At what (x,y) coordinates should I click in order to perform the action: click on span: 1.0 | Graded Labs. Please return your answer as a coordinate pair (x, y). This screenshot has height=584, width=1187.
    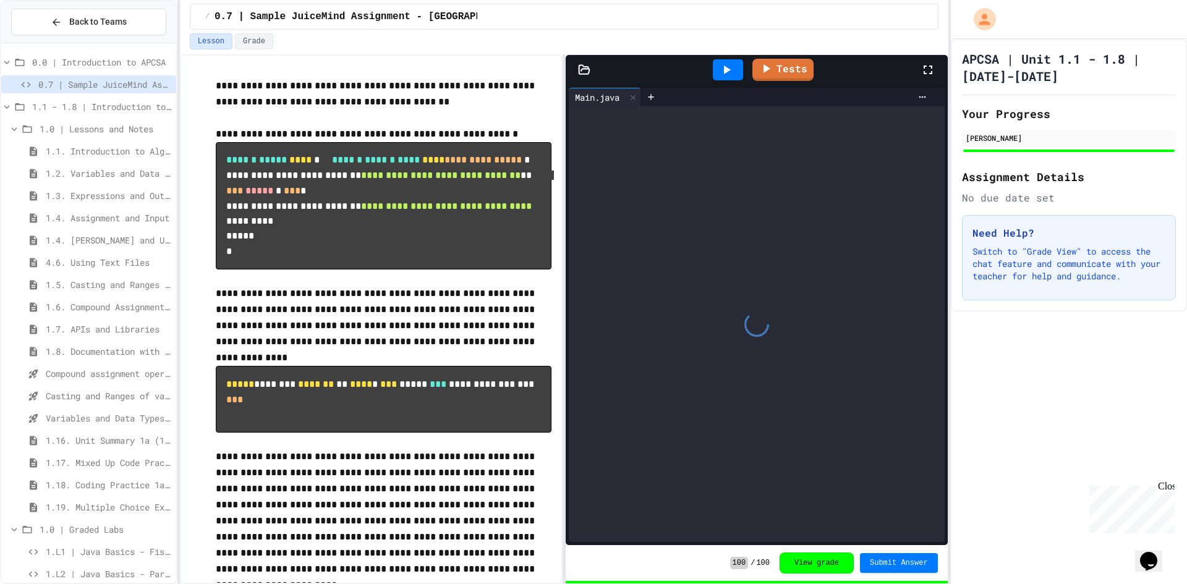
    Looking at the image, I should click on (105, 529).